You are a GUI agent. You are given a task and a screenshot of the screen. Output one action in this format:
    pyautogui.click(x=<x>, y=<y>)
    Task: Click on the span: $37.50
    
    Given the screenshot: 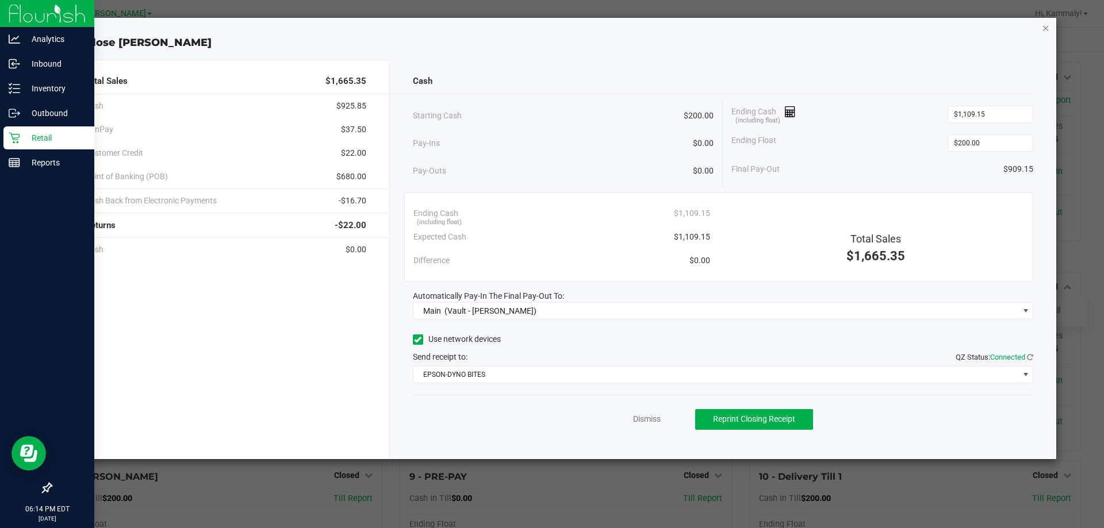 What is the action you would take?
    pyautogui.click(x=353, y=129)
    